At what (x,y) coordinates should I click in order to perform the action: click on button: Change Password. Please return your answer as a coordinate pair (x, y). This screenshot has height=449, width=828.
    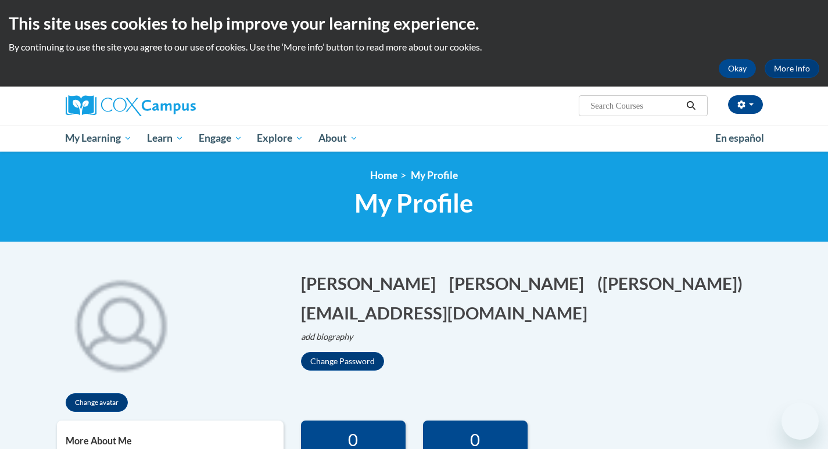
    Looking at the image, I should click on (342, 361).